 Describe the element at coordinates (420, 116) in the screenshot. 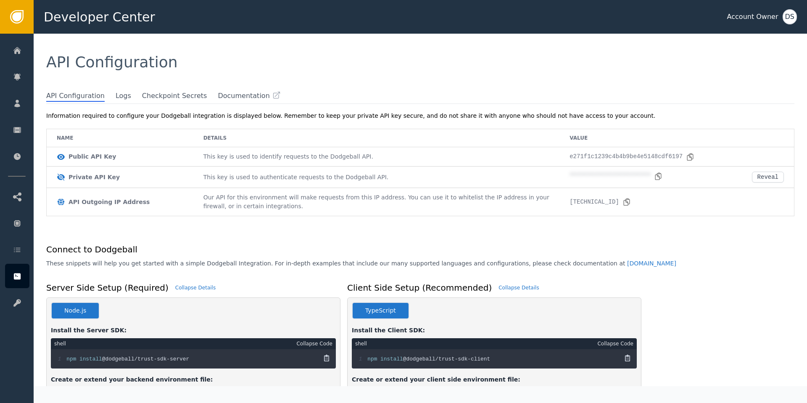

I see `div: Information required to configure your Dodgeball integration is displayed below. Remember to keep...` at that location.